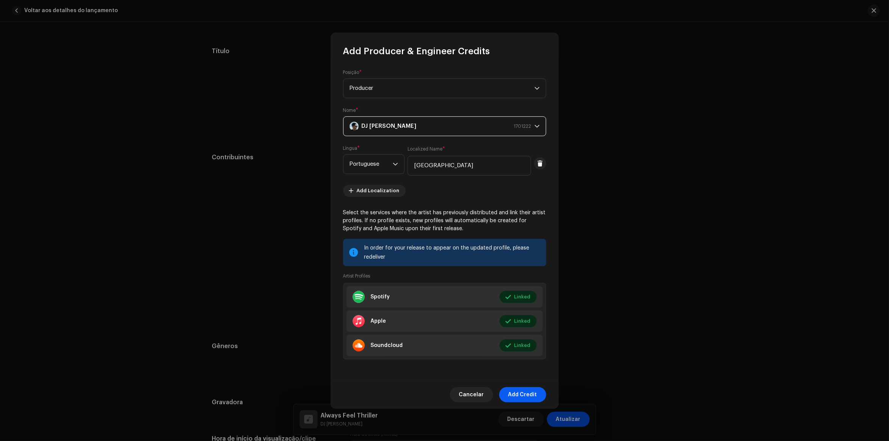 This screenshot has width=889, height=441. What do you see at coordinates (442, 88) in the screenshot?
I see `span: Producer` at bounding box center [442, 88].